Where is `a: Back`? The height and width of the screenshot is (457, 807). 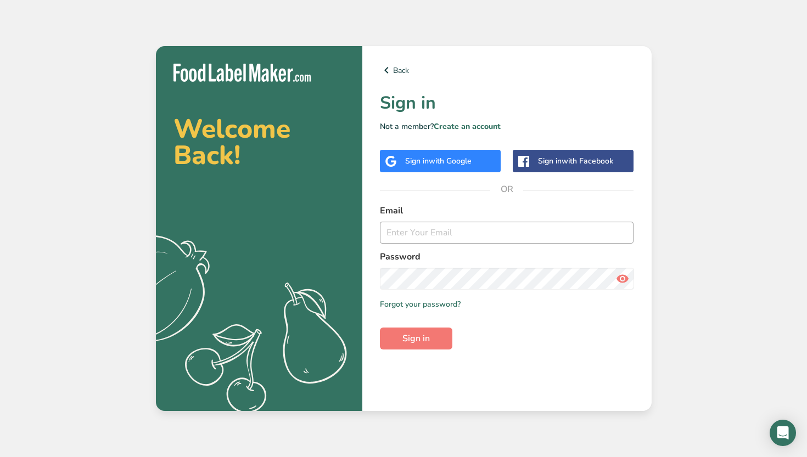
a: Back is located at coordinates (507, 70).